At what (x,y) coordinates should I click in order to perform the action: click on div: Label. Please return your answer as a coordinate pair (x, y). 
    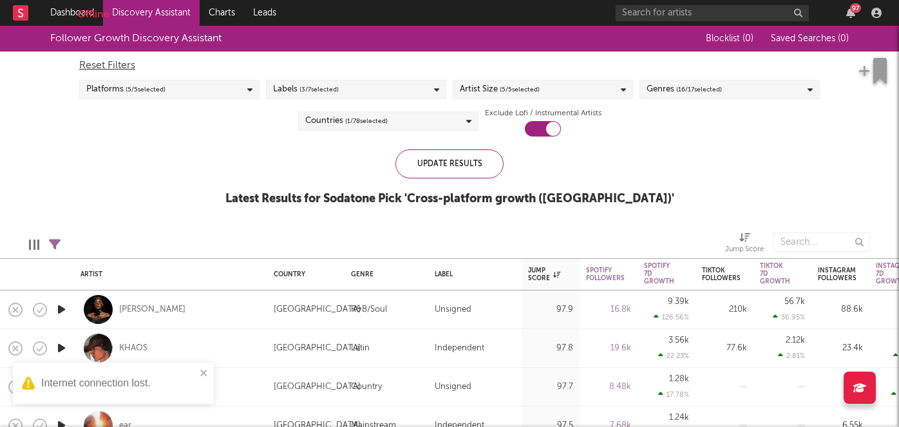
    Looking at the image, I should click on (471, 274).